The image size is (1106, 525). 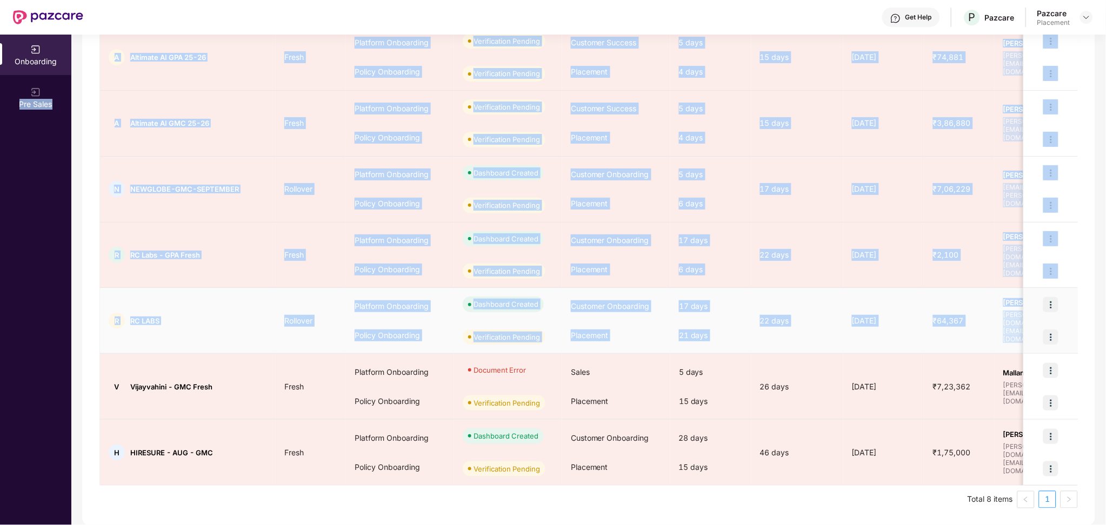 What do you see at coordinates (117, 387) in the screenshot?
I see `div: V` at bounding box center [117, 387].